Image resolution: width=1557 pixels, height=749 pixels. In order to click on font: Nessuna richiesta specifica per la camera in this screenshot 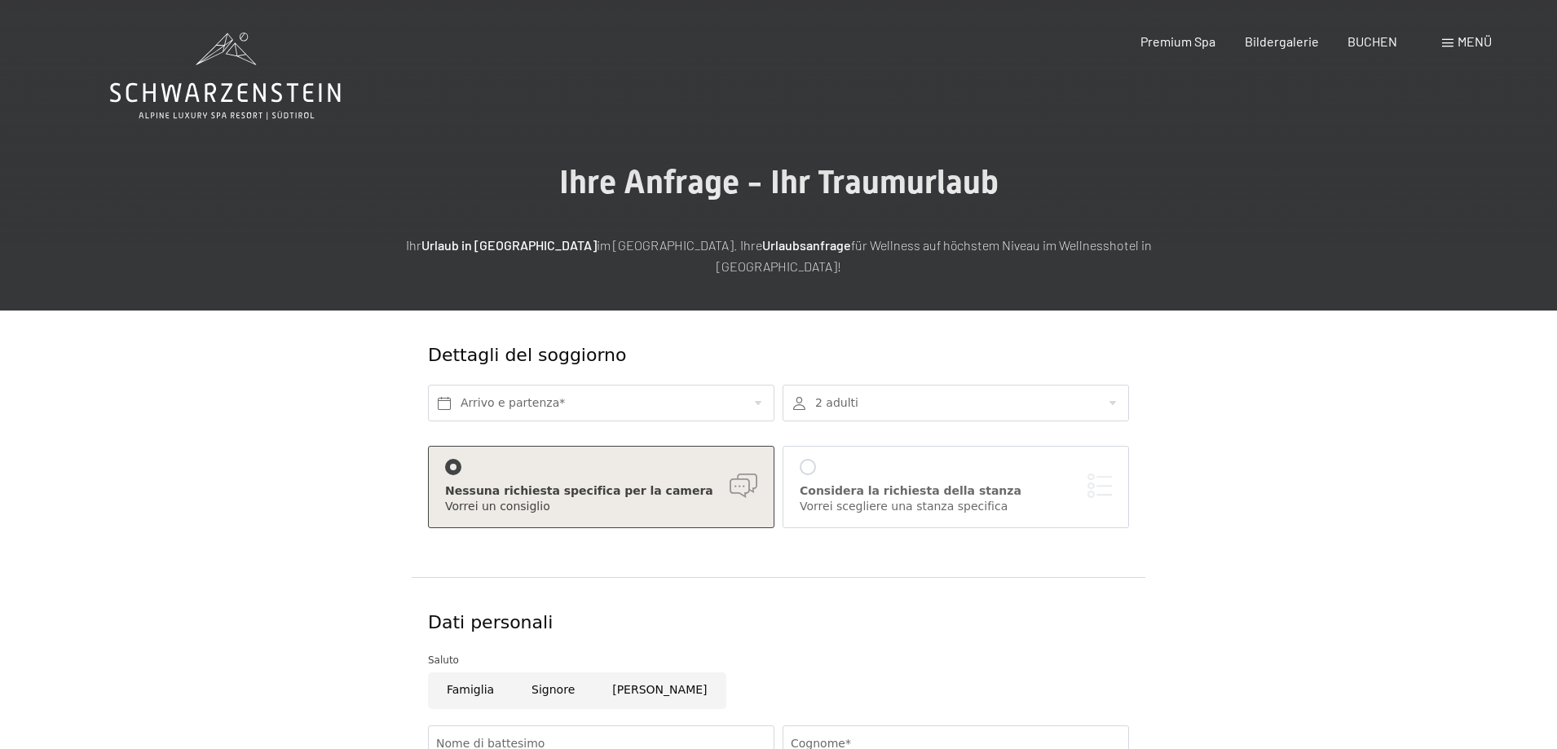, I will do `click(579, 491)`.